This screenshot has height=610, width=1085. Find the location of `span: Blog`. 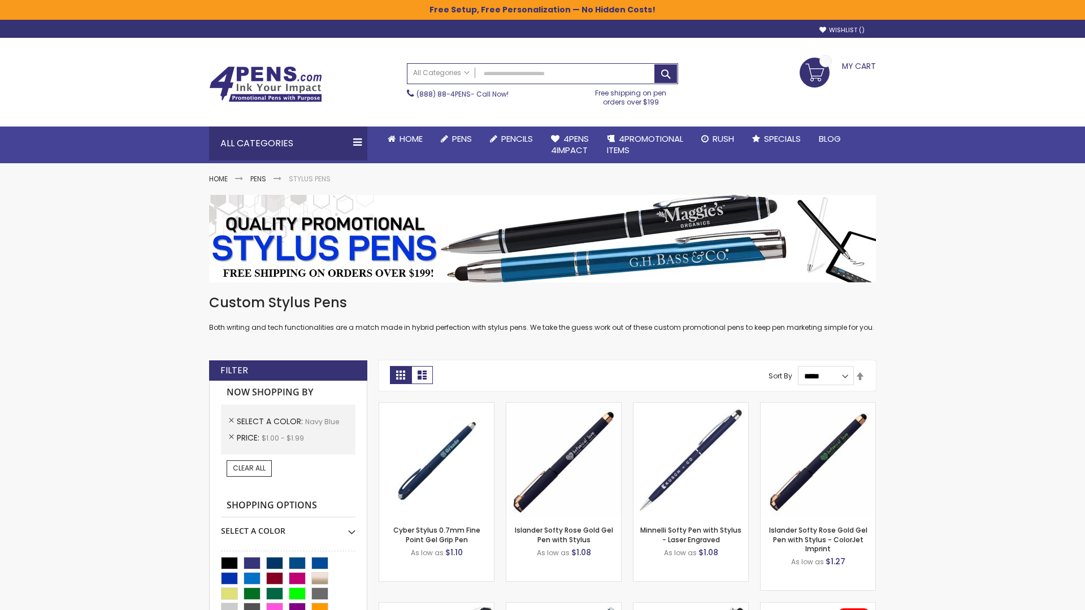

span: Blog is located at coordinates (829, 138).